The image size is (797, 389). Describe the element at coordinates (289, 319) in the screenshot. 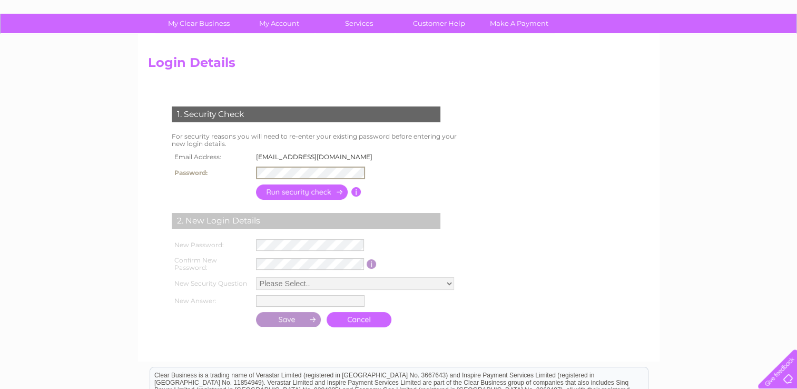

I see `input: Submit` at that location.